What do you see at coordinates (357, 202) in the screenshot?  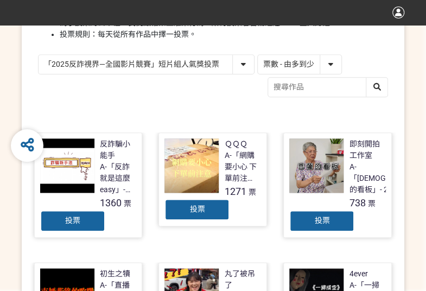 I see `span: 738` at bounding box center [357, 202].